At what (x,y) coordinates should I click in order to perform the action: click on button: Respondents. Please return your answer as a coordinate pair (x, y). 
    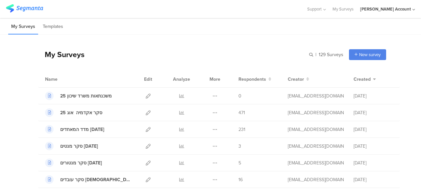
    Looking at the image, I should click on (255, 79).